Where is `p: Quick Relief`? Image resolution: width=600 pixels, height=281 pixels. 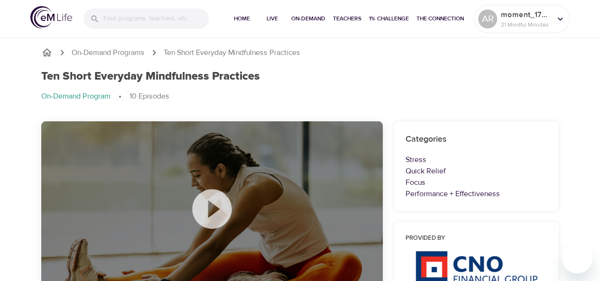
p: Quick Relief is located at coordinates (476, 171).